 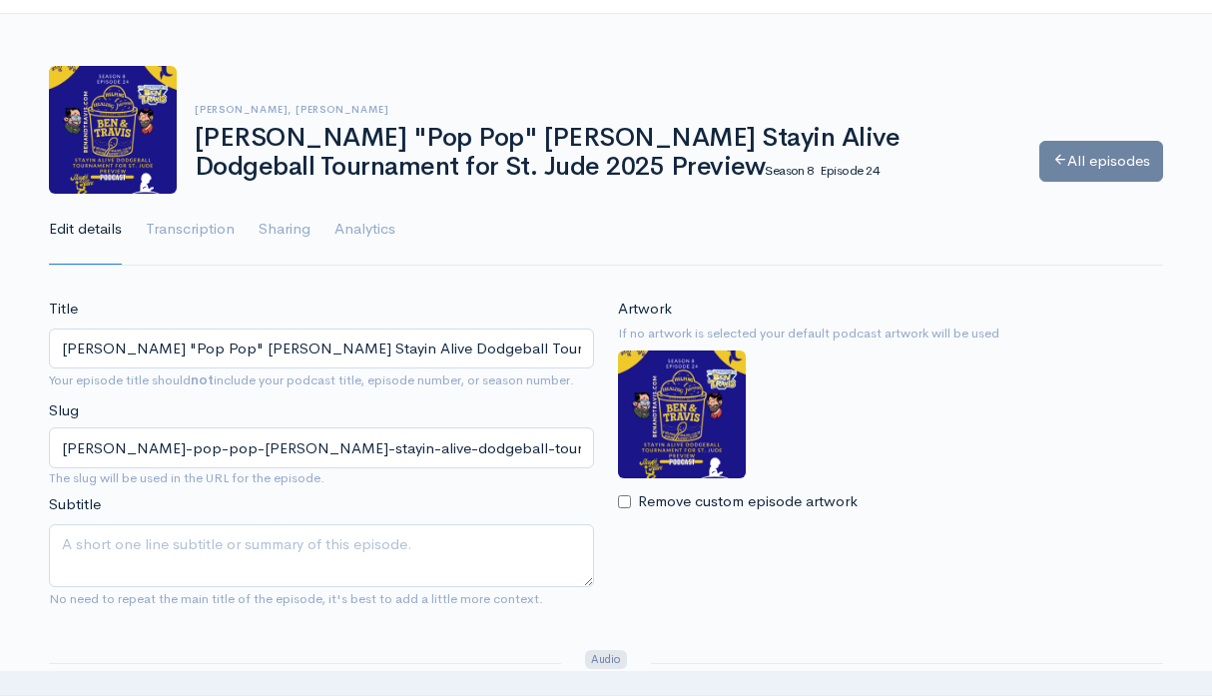 I want to click on a: Edit details, so click(x=85, y=230).